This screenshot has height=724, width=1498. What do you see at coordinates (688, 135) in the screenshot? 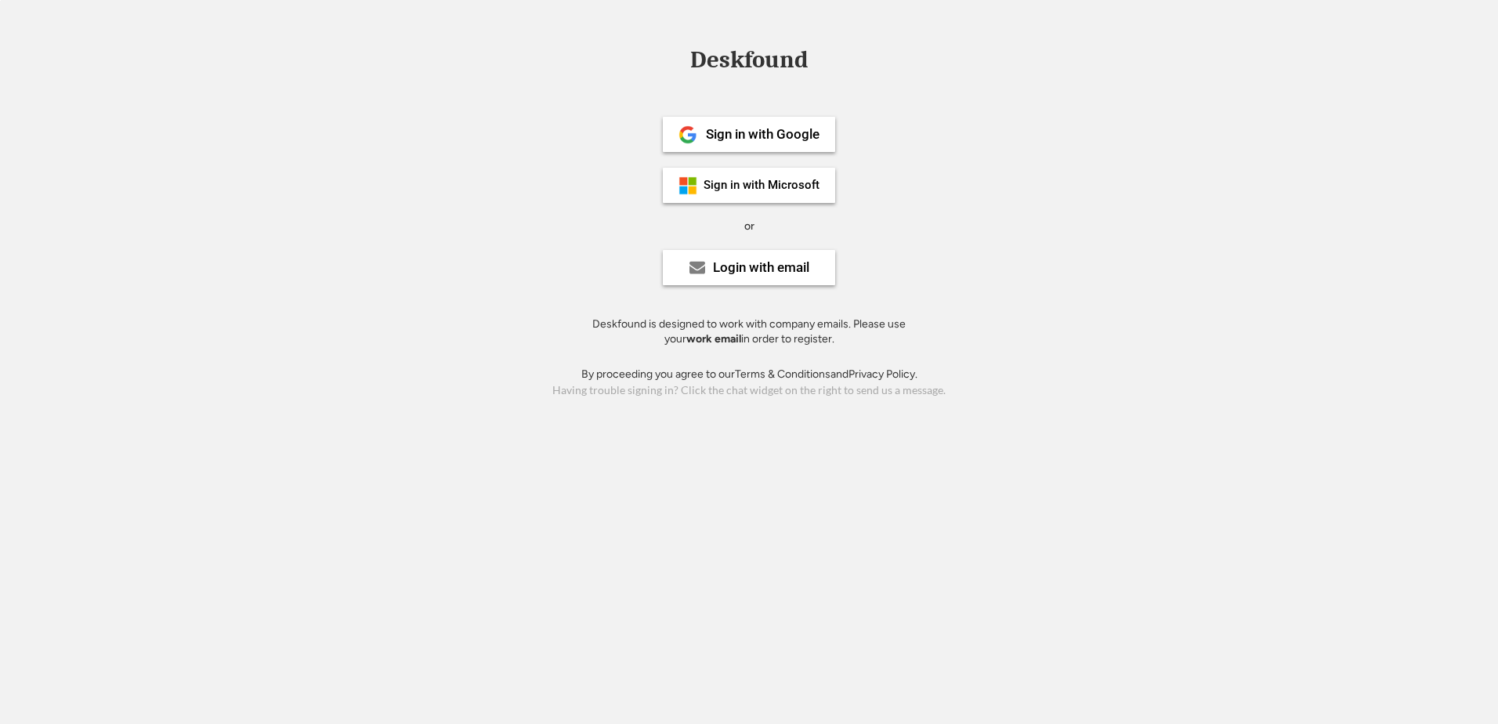
I see `img: 1024px-Google__G__Logo.svg.png` at bounding box center [688, 135].